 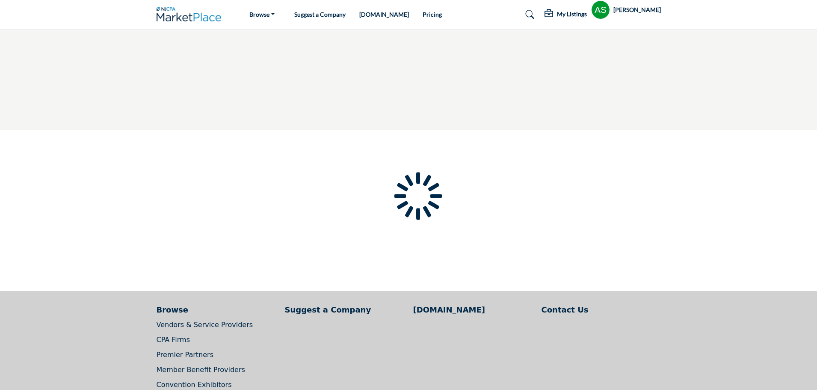 What do you see at coordinates (185, 354) in the screenshot?
I see `a: Premier Partners` at bounding box center [185, 354].